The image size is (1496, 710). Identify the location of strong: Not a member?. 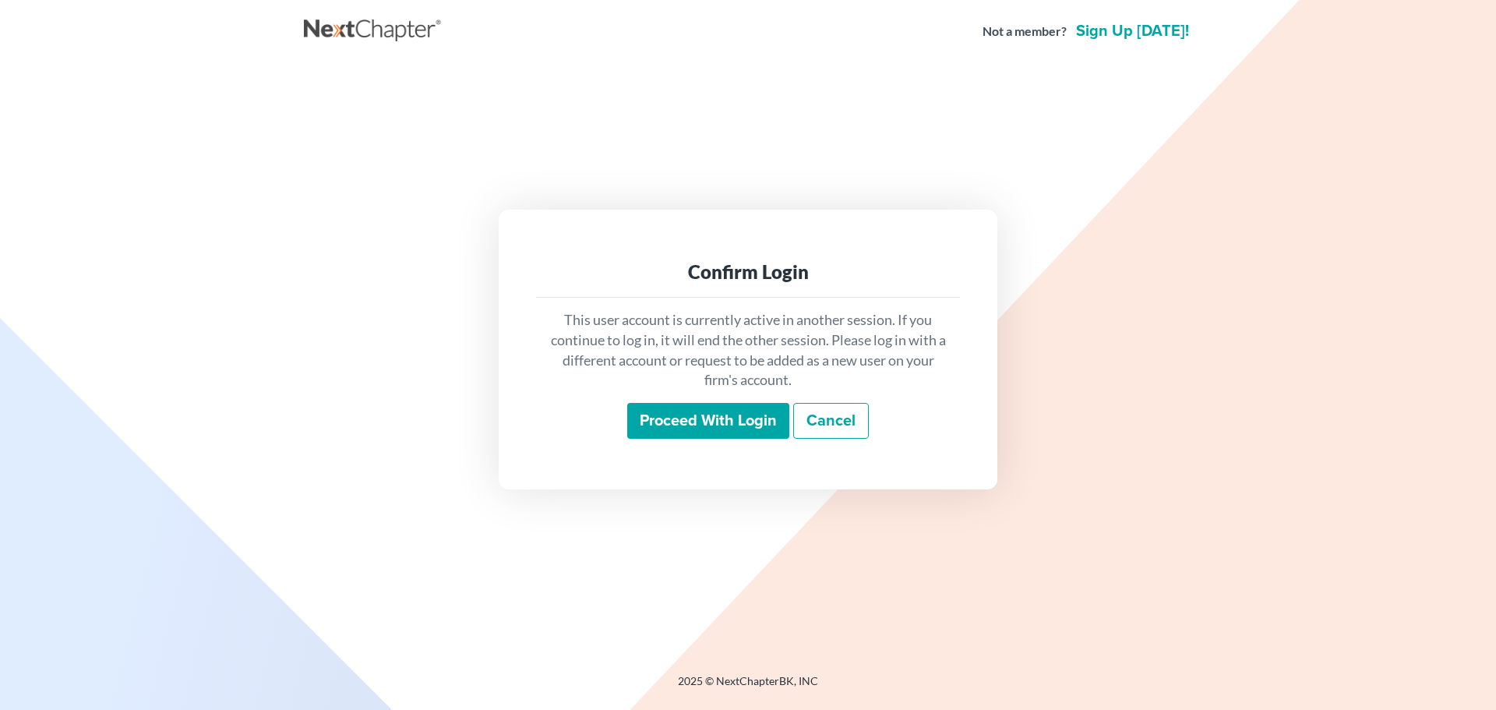
(1024, 31).